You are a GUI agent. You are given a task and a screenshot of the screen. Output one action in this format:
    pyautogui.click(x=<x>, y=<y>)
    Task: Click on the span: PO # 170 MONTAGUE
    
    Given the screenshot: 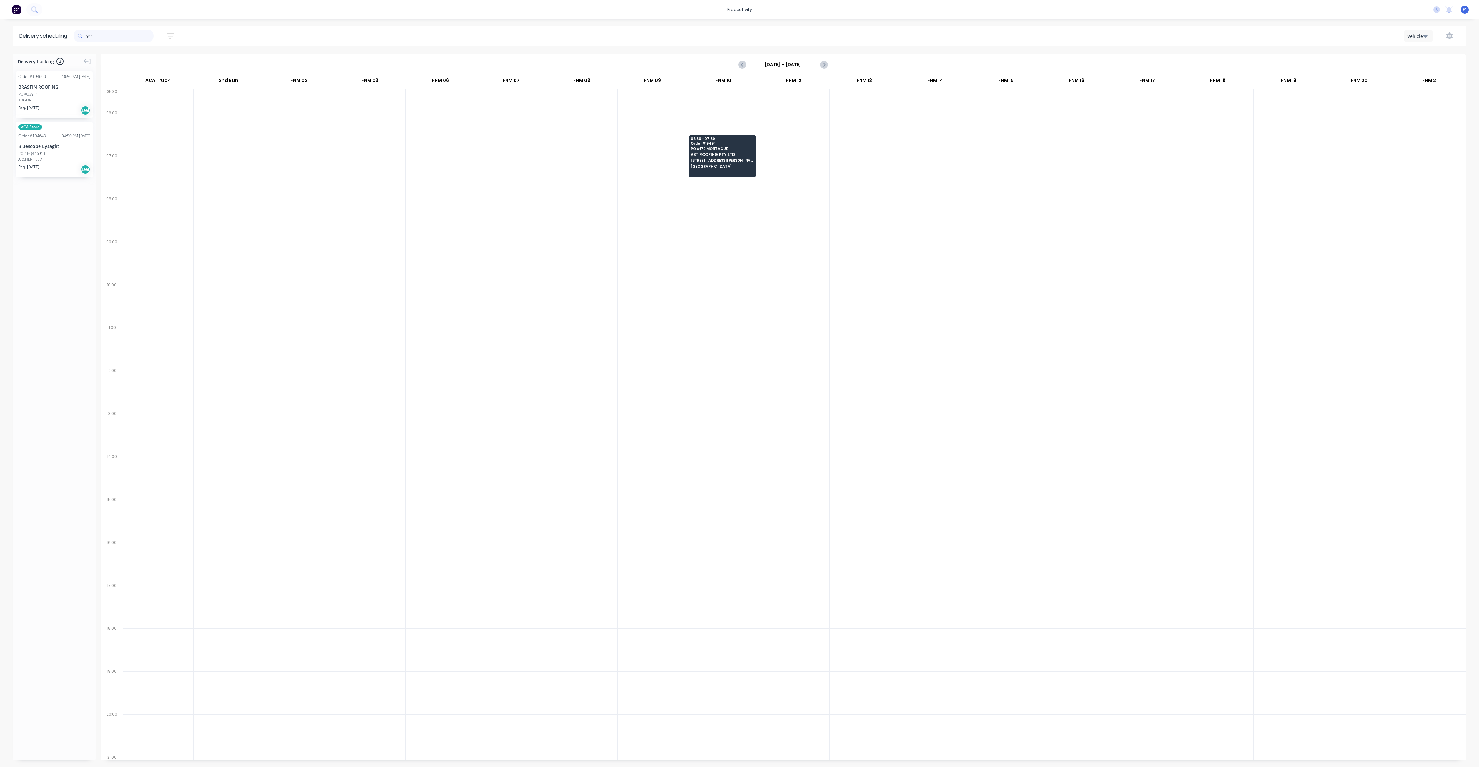 What is the action you would take?
    pyautogui.click(x=722, y=149)
    